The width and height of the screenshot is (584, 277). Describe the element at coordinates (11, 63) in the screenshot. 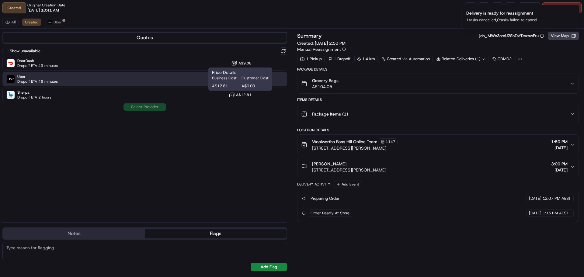

I see `img: DoorDash` at that location.